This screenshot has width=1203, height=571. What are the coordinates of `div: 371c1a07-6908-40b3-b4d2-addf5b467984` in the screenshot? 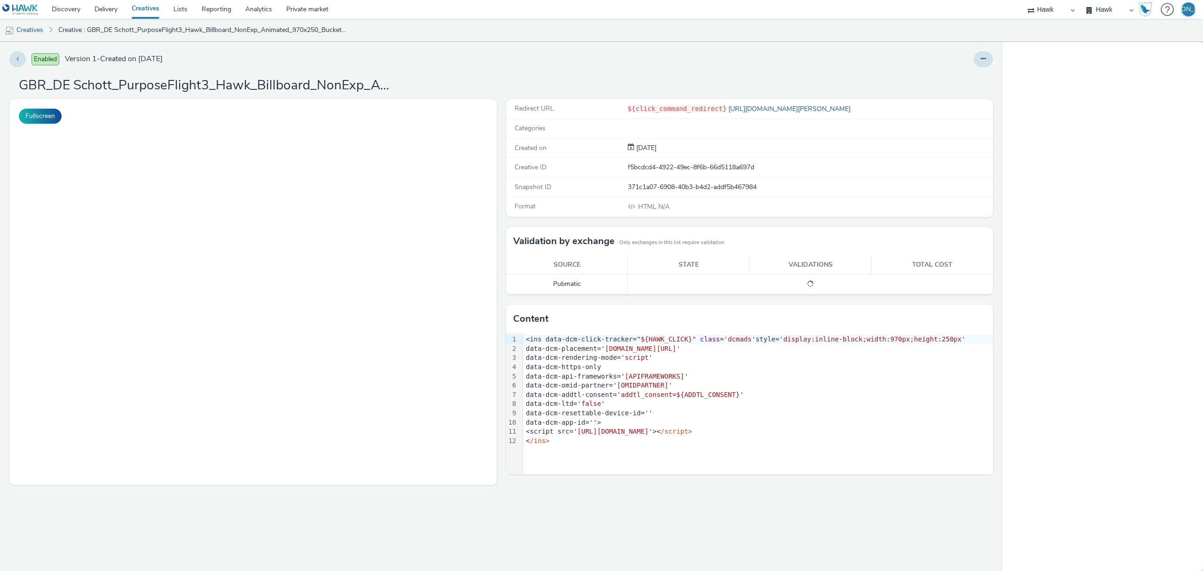 It's located at (810, 187).